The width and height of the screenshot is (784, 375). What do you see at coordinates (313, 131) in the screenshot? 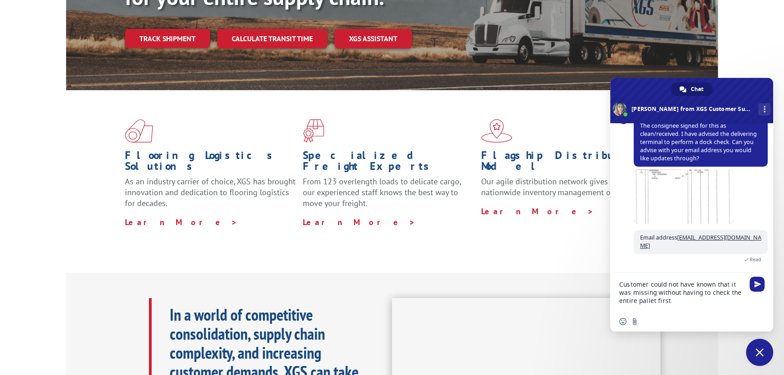
I see `img: xgs-icon-focused-on-flooring-red` at bounding box center [313, 131].